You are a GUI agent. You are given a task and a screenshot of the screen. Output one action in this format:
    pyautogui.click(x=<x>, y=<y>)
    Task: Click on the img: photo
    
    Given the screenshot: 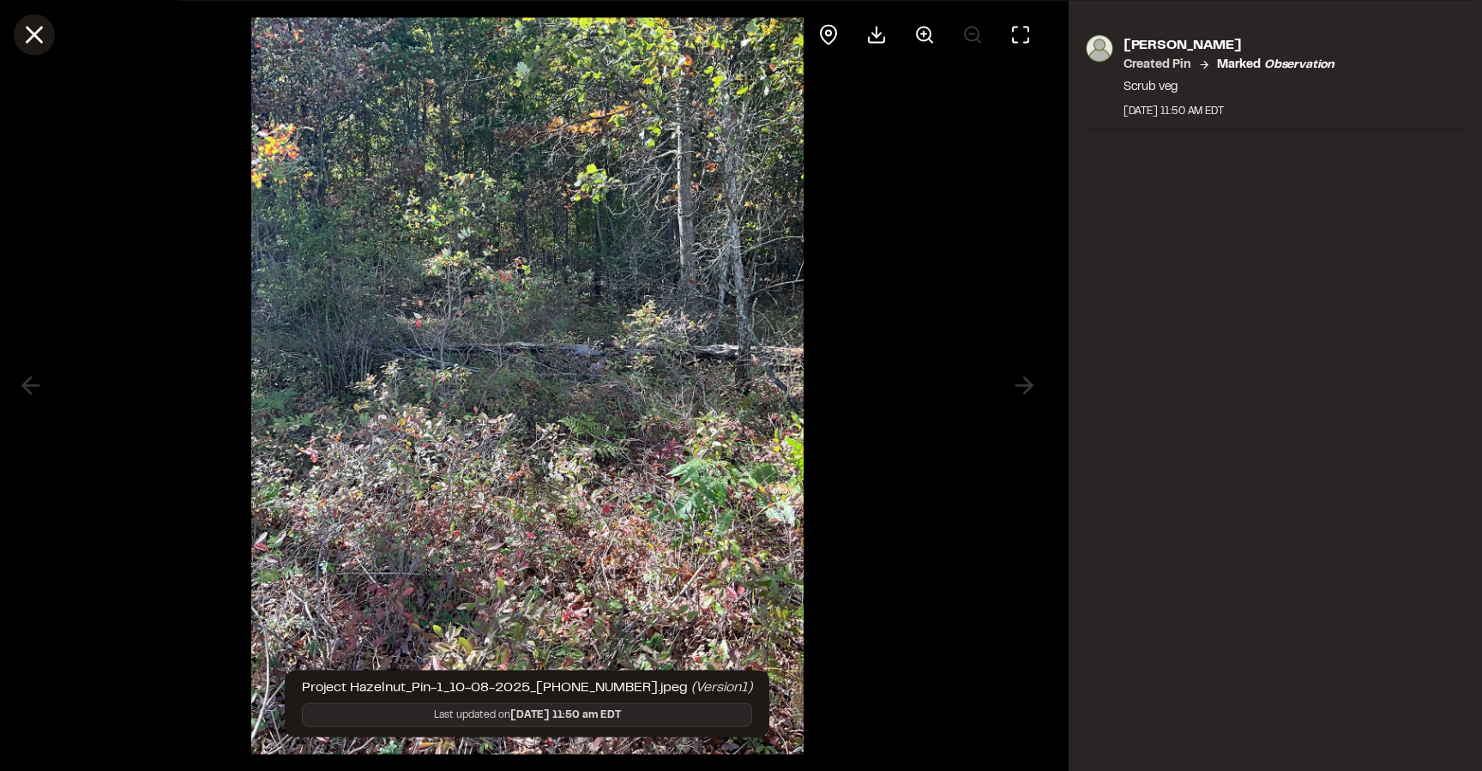 What is the action you would take?
    pyautogui.click(x=1099, y=48)
    